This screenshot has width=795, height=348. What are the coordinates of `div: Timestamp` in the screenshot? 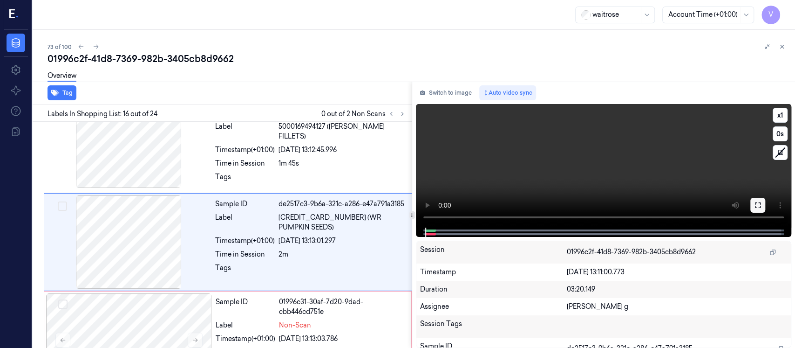 It's located at (493, 272).